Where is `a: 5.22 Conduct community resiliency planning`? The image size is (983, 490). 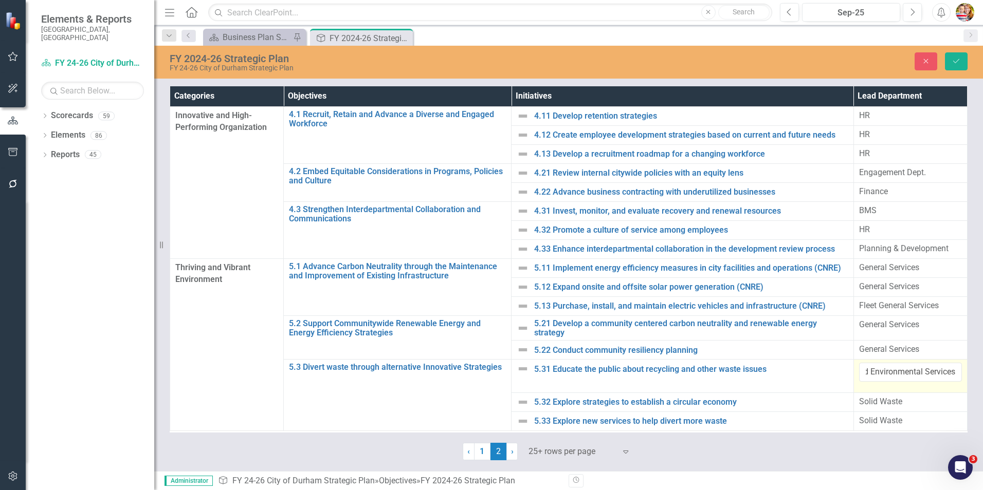 a: 5.22 Conduct community resiliency planning is located at coordinates (691, 351).